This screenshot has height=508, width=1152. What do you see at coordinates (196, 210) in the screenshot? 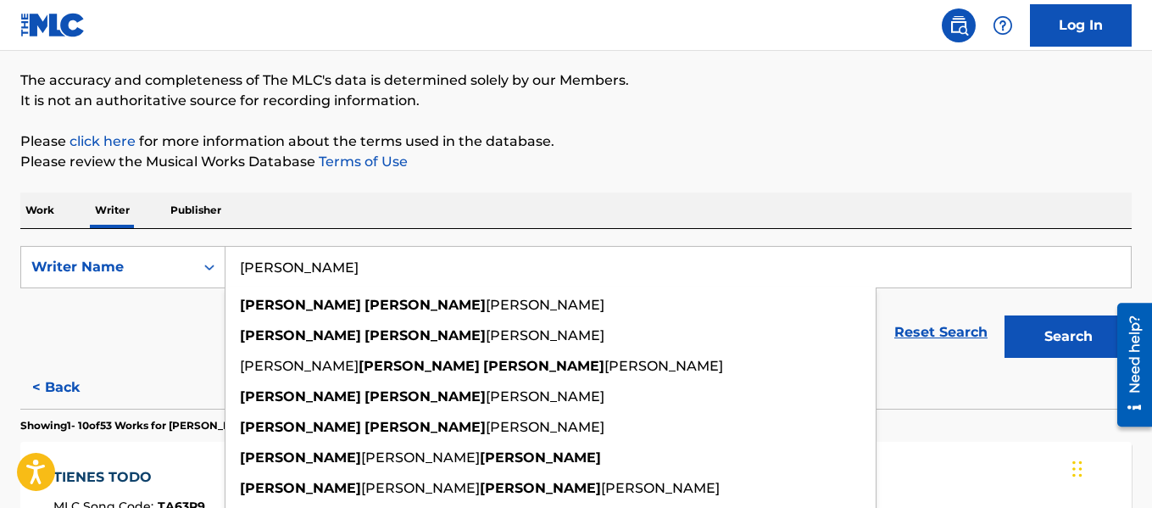
I see `p: Publisher` at bounding box center [196, 210].